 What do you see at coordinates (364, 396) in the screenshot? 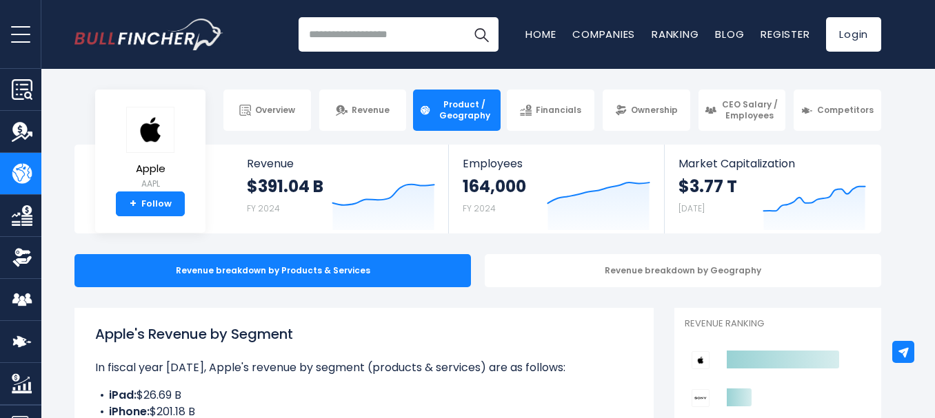
I see `li: $26.69 B` at bounding box center [364, 396].